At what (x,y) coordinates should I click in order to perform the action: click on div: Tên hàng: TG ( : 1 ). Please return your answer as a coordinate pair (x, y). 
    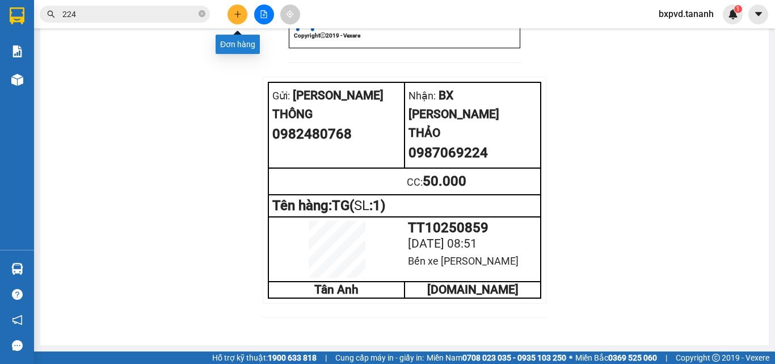
    Looking at the image, I should click on (405, 206).